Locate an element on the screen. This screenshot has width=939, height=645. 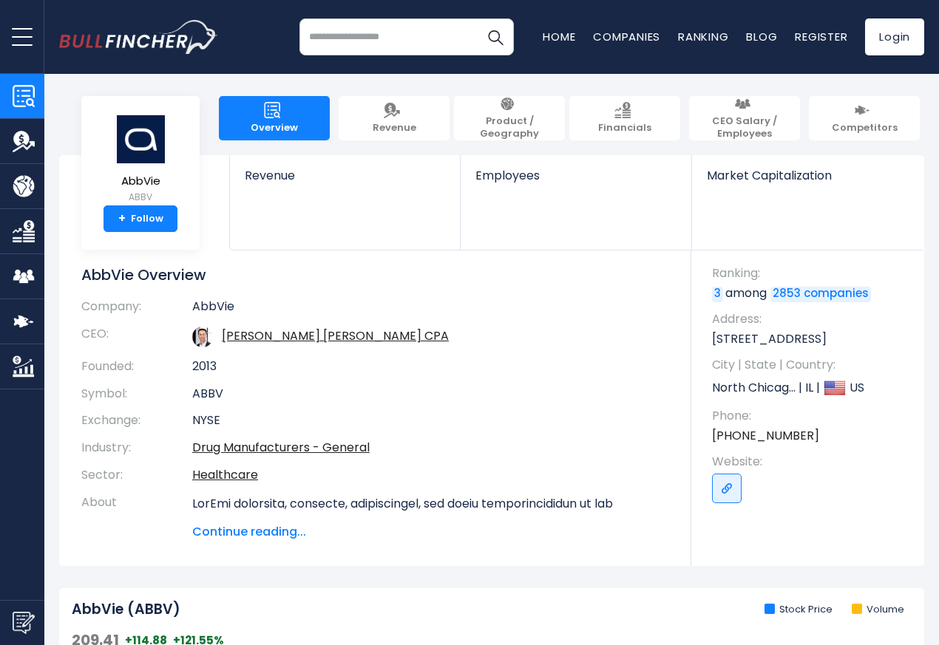
a: 3 is located at coordinates (717, 294).